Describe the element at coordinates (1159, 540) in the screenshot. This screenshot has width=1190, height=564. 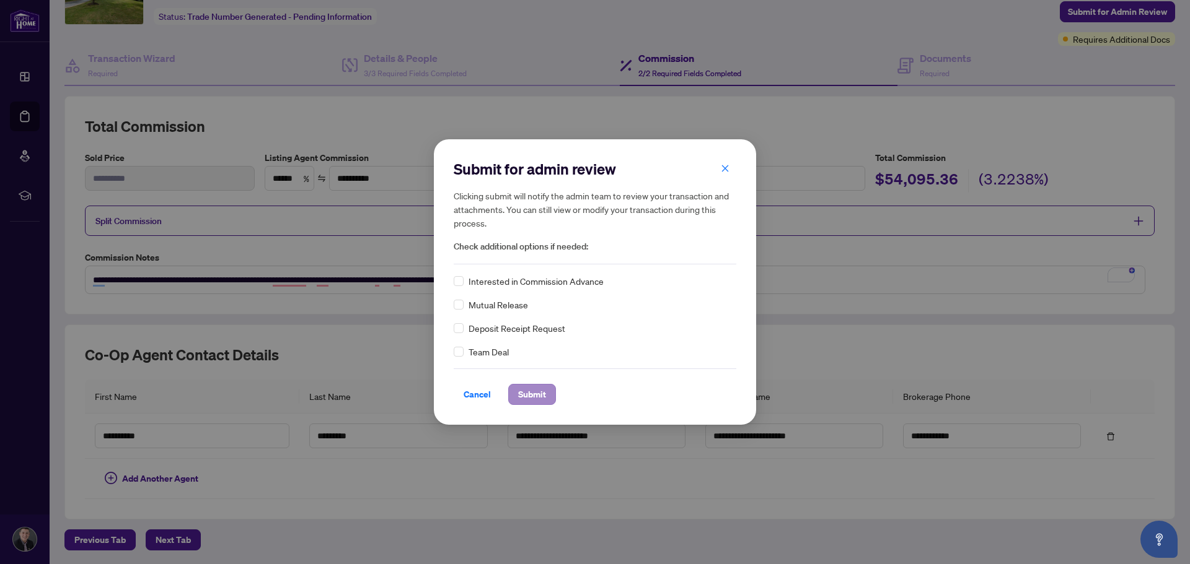
I see `button: Open asap` at that location.